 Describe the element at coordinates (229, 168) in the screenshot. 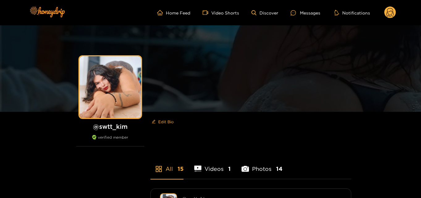

I see `span: 1` at that location.